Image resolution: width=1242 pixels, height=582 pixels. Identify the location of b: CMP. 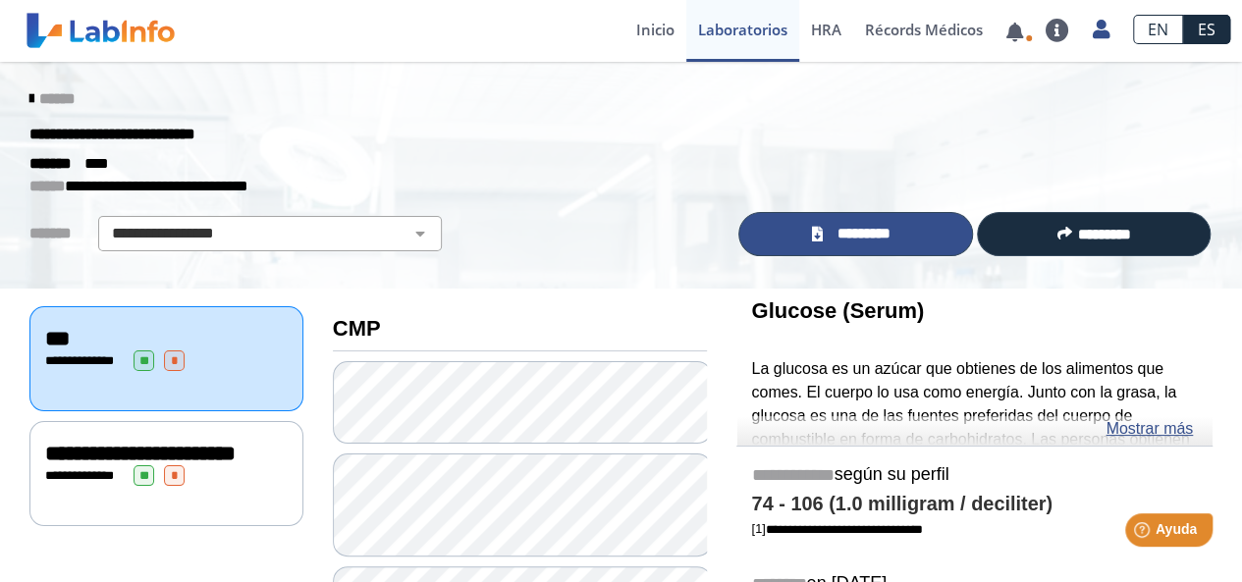
(357, 328).